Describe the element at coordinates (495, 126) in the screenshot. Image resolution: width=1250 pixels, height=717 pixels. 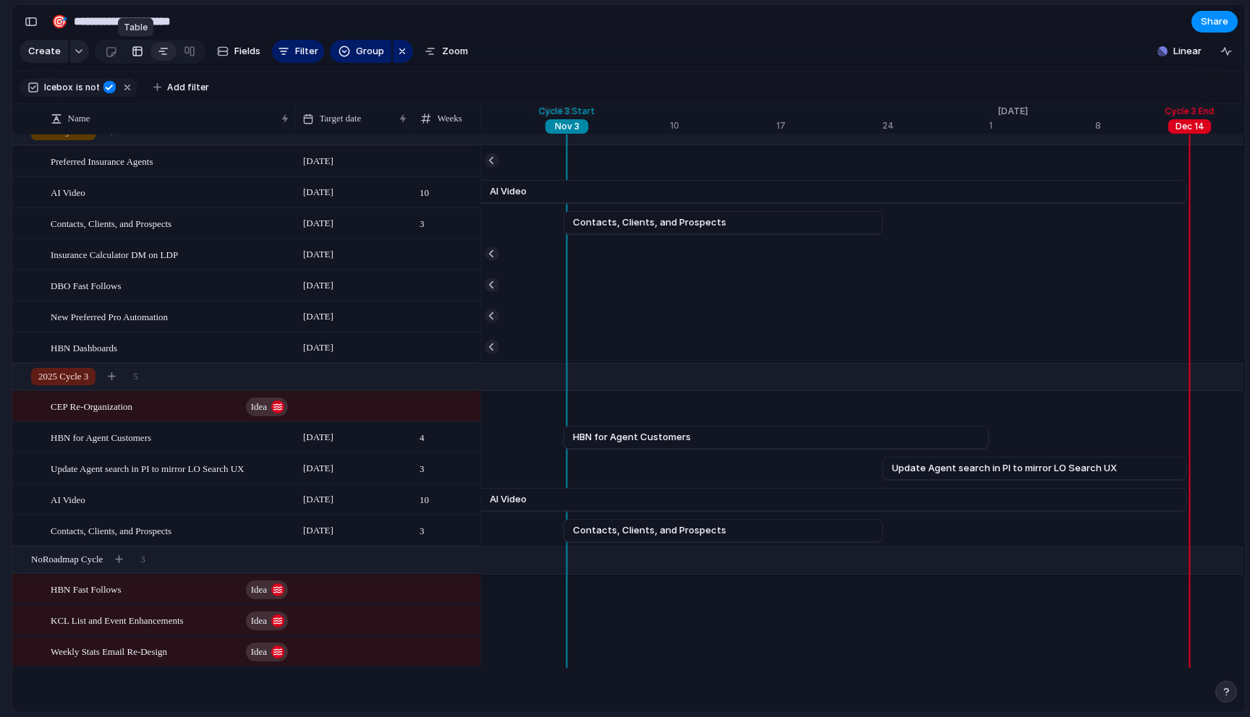
I see `div: 27` at that location.